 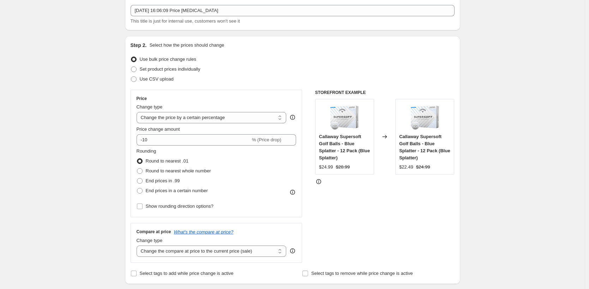 What do you see at coordinates (362, 273) in the screenshot?
I see `span: Select tags to remove while price change is active` at bounding box center [362, 273].